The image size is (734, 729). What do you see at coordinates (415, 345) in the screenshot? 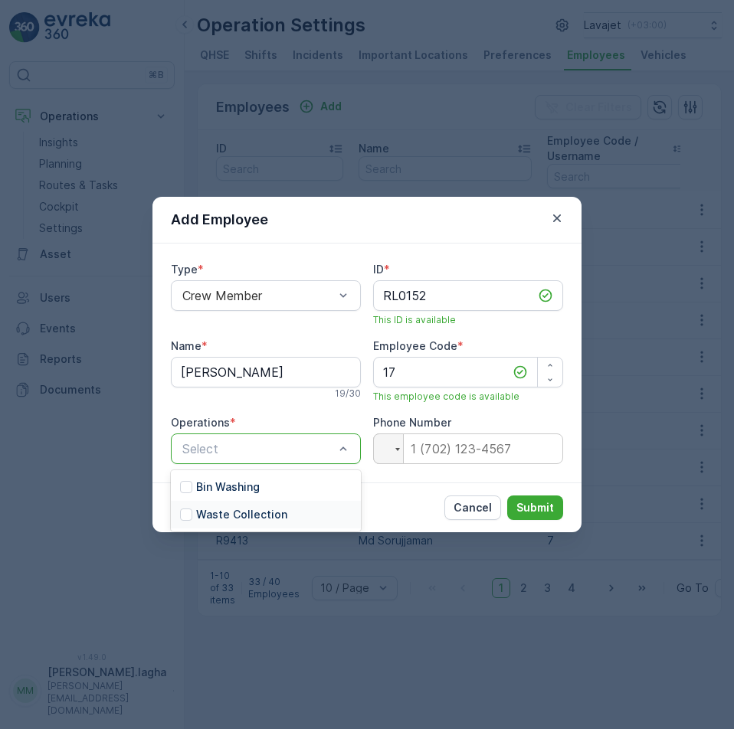
I see `label: Employee Code` at bounding box center [415, 345].